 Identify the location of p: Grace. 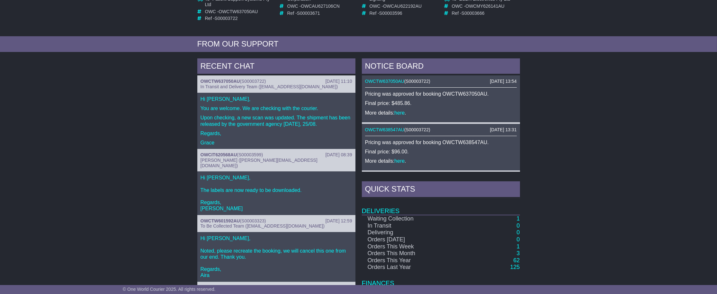
(276, 143).